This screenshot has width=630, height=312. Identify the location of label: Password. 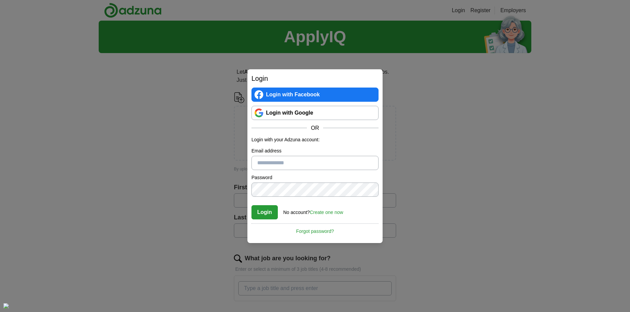
(315, 178).